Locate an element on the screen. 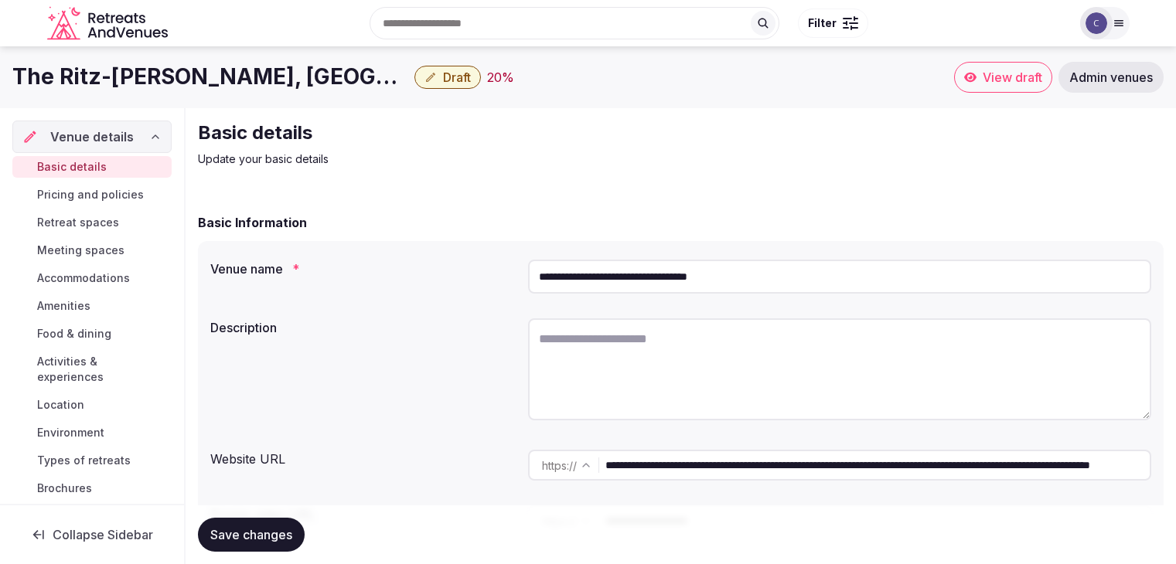 The height and width of the screenshot is (564, 1176). h2: Basic Information is located at coordinates (252, 223).